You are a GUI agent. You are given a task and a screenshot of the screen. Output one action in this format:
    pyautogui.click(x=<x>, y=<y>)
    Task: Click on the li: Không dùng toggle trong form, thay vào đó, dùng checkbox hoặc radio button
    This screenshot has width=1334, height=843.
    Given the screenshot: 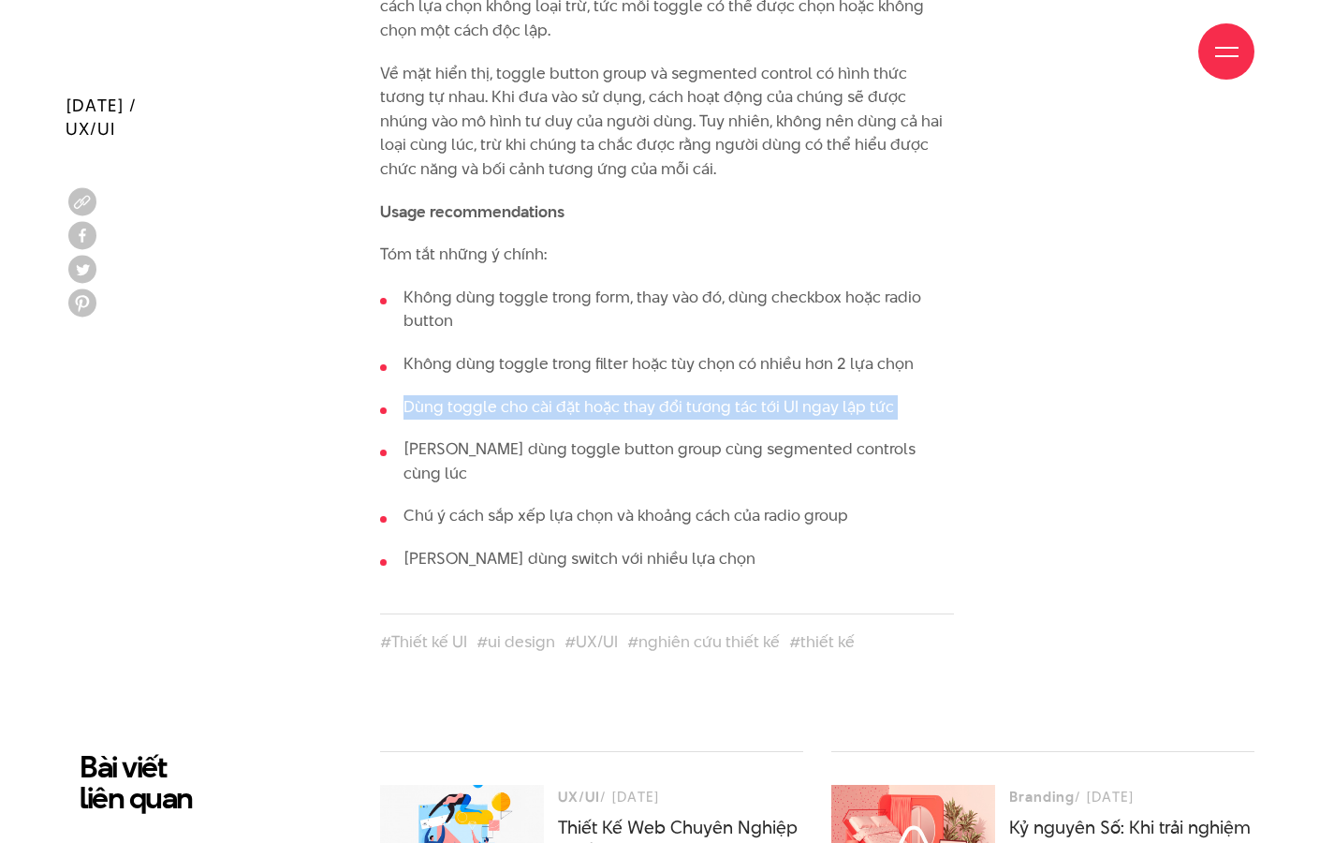 What is the action you would take?
    pyautogui.click(x=667, y=309)
    